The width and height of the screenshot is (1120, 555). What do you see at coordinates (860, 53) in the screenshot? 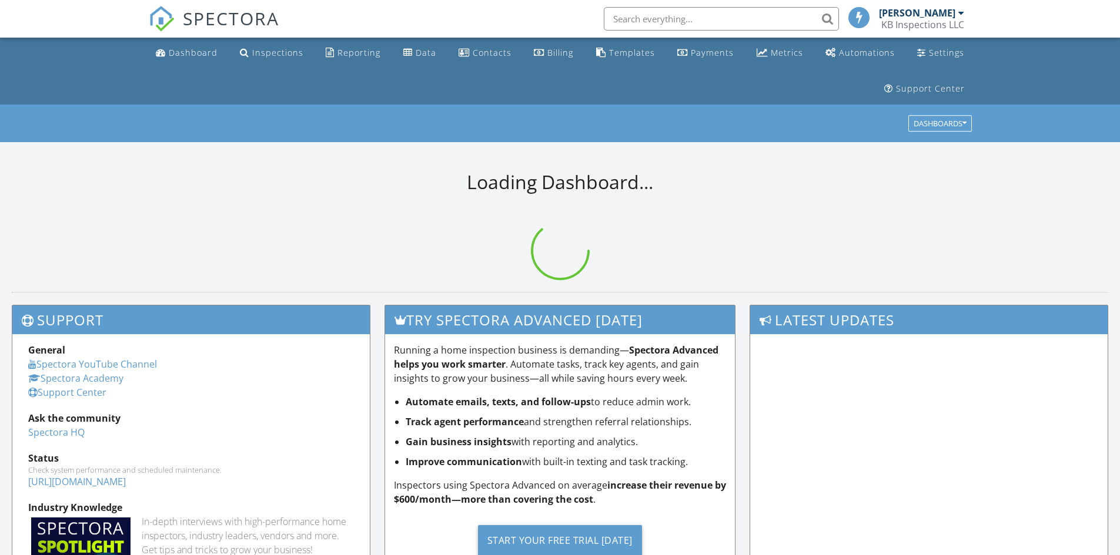
I see `a: Automations (Basic)` at bounding box center [860, 53].